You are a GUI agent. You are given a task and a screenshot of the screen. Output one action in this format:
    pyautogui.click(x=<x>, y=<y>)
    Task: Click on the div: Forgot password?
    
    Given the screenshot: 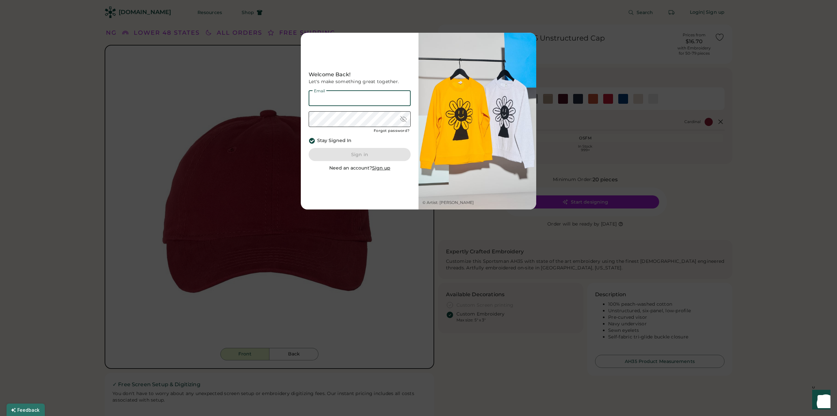 What is the action you would take?
    pyautogui.click(x=392, y=131)
    